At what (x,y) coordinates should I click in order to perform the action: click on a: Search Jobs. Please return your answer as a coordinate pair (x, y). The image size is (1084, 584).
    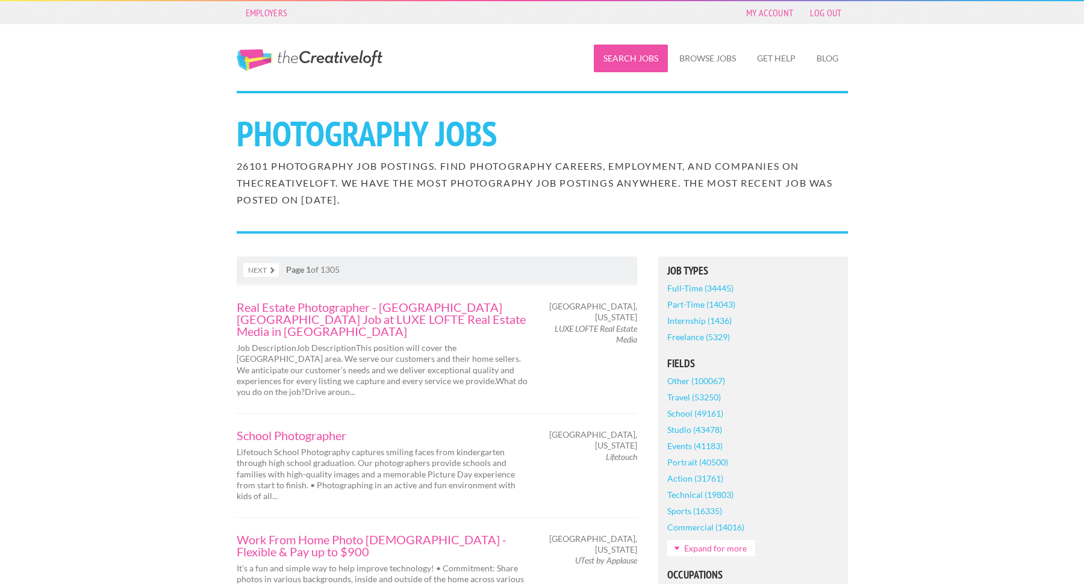
    Looking at the image, I should click on (631, 58).